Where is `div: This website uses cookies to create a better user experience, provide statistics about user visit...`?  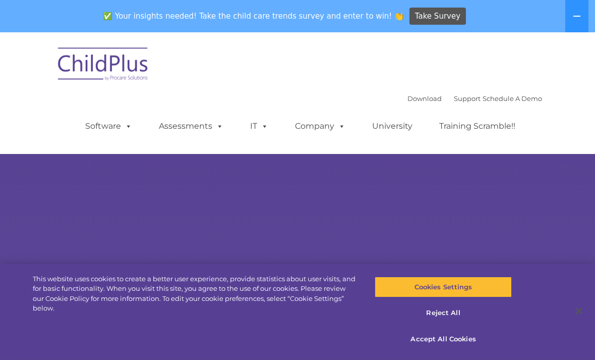
div: This website uses cookies to create a better user experience, provide statistics about user visit... is located at coordinates (195, 294).